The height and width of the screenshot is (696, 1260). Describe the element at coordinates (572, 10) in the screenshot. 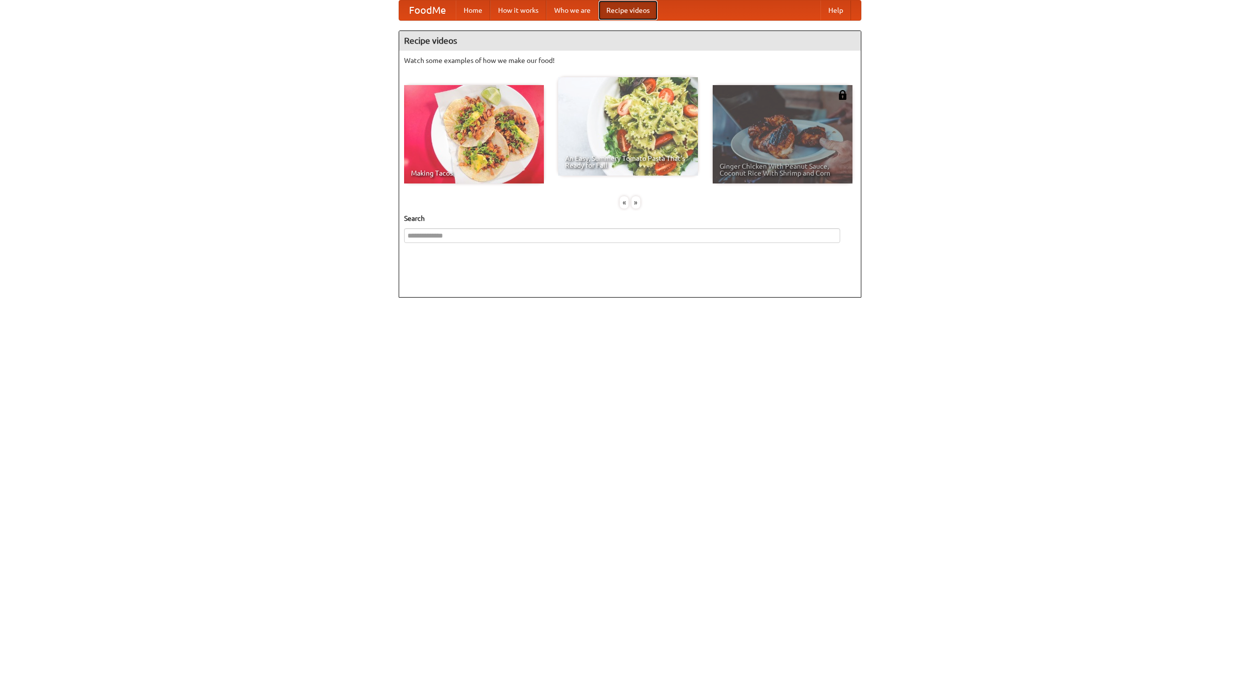

I see `a: Who we are` at that location.